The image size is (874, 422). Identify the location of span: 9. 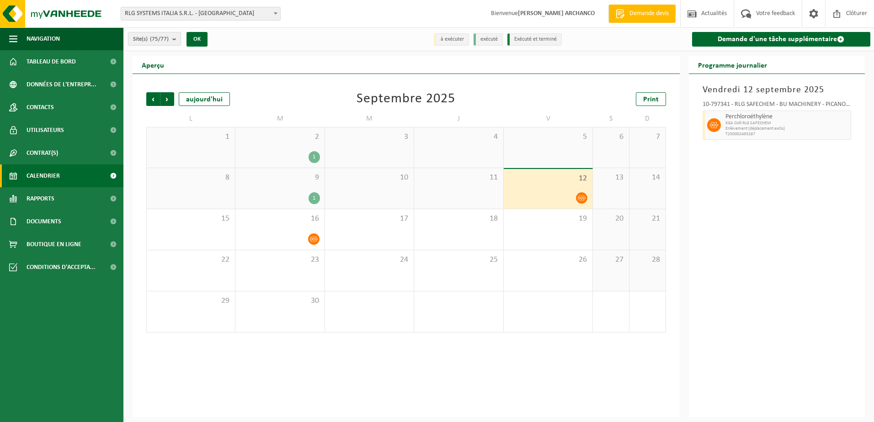
(280, 178).